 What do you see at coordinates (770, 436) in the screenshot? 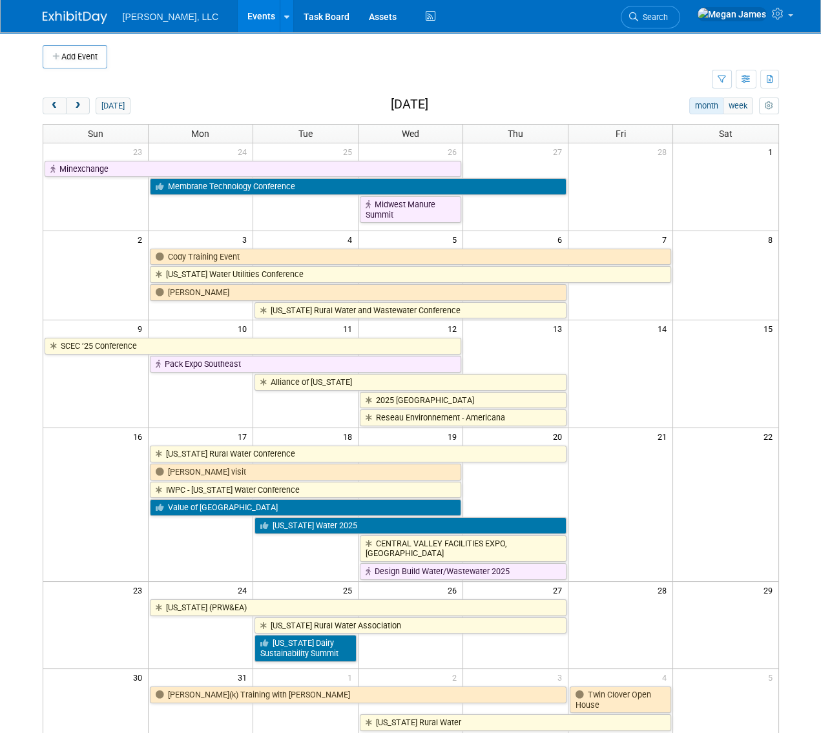
I see `span: 22` at bounding box center [770, 436].